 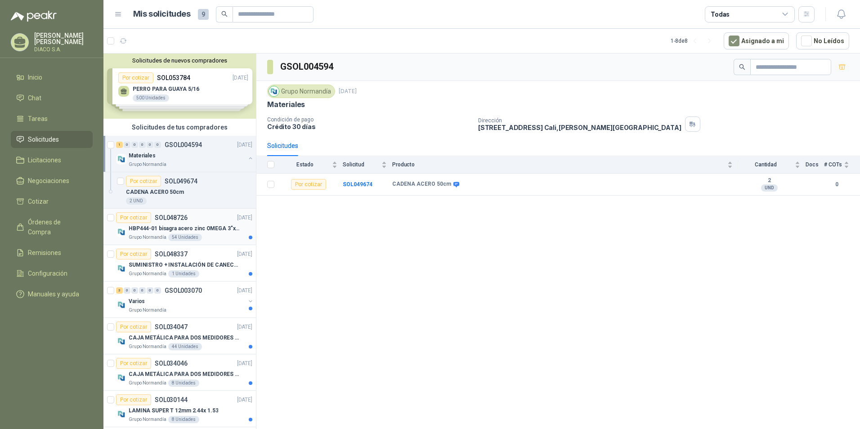 What do you see at coordinates (181, 181) in the screenshot?
I see `p: SOL049674` at bounding box center [181, 181].